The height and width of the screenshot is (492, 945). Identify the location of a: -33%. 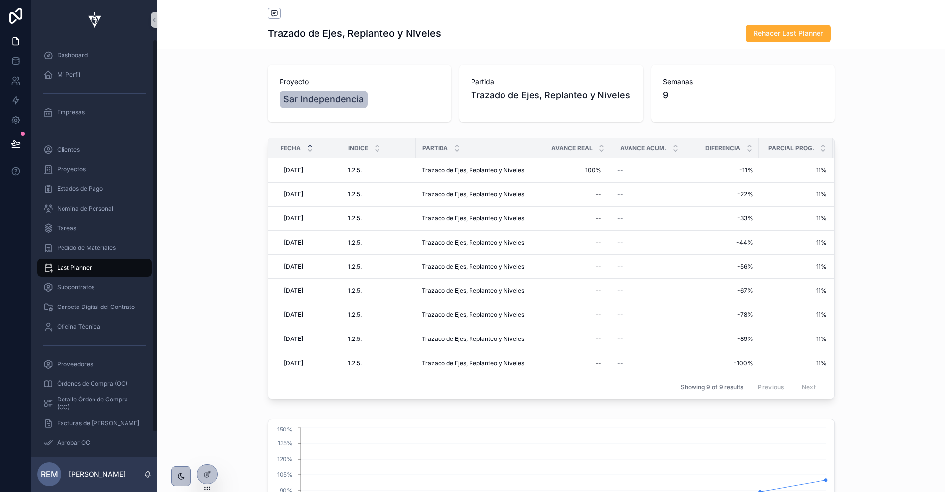
(722, 219).